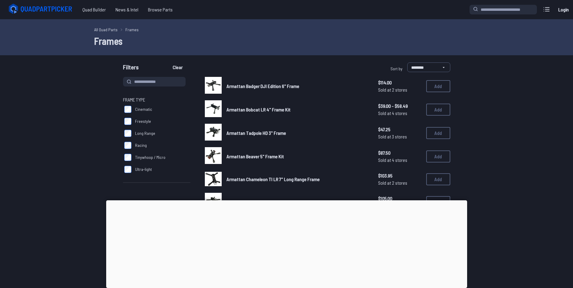 This screenshot has height=288, width=573. I want to click on span: News & Intel, so click(127, 10).